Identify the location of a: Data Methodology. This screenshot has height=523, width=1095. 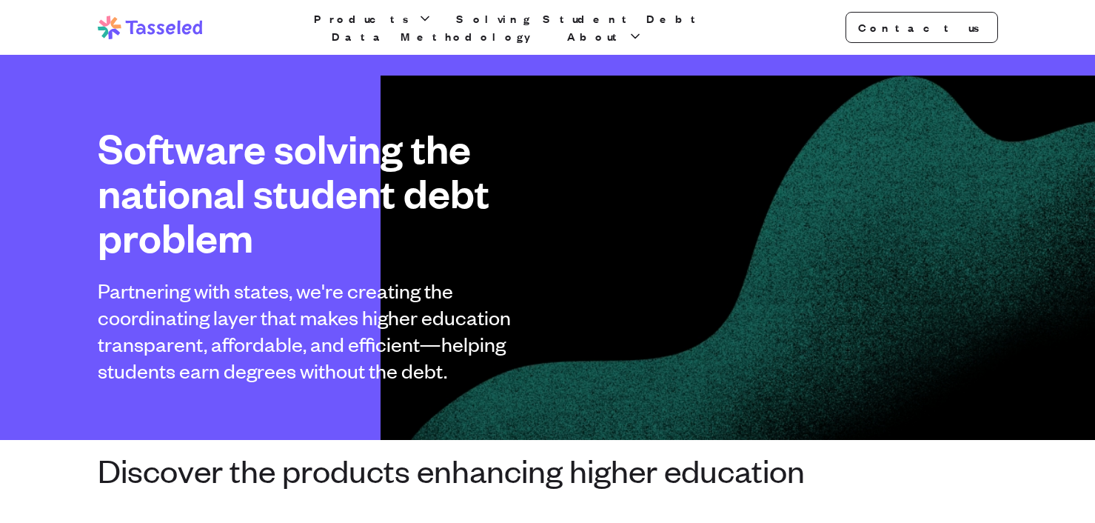
(438, 36).